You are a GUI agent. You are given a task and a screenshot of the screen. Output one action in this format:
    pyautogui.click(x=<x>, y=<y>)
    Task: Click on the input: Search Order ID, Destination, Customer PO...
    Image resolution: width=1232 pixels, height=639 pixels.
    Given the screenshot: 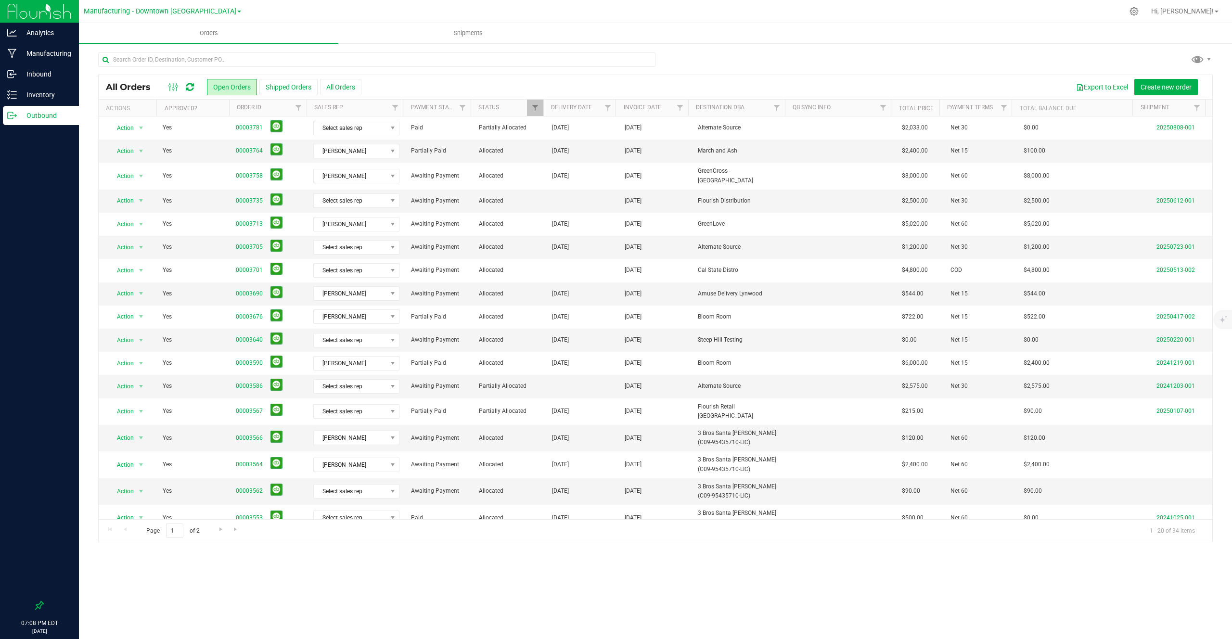 What is the action you would take?
    pyautogui.click(x=377, y=60)
    